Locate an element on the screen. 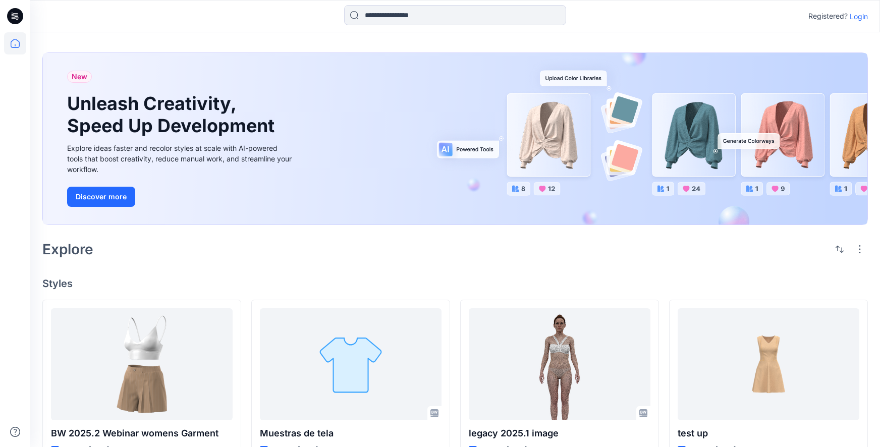 Image resolution: width=880 pixels, height=447 pixels. h1: Unleash Creativity, Speed Up Development is located at coordinates (173, 115).